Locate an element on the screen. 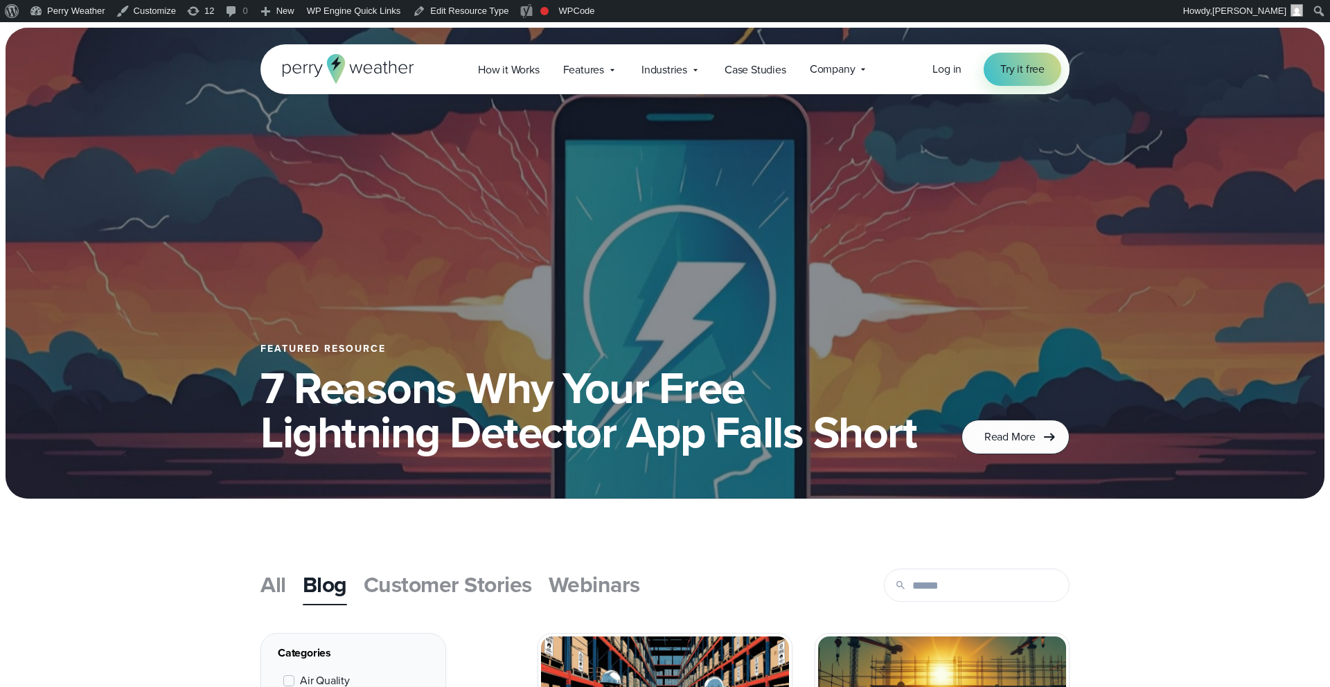 The image size is (1330, 687). span: How it Works is located at coordinates (508, 70).